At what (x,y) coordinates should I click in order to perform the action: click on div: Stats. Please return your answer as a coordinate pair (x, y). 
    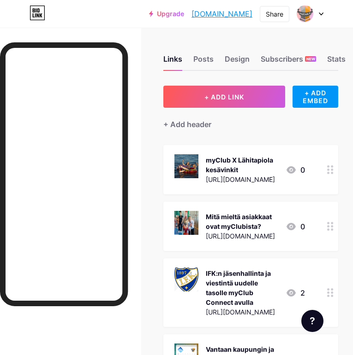
    Looking at the image, I should click on (336, 62).